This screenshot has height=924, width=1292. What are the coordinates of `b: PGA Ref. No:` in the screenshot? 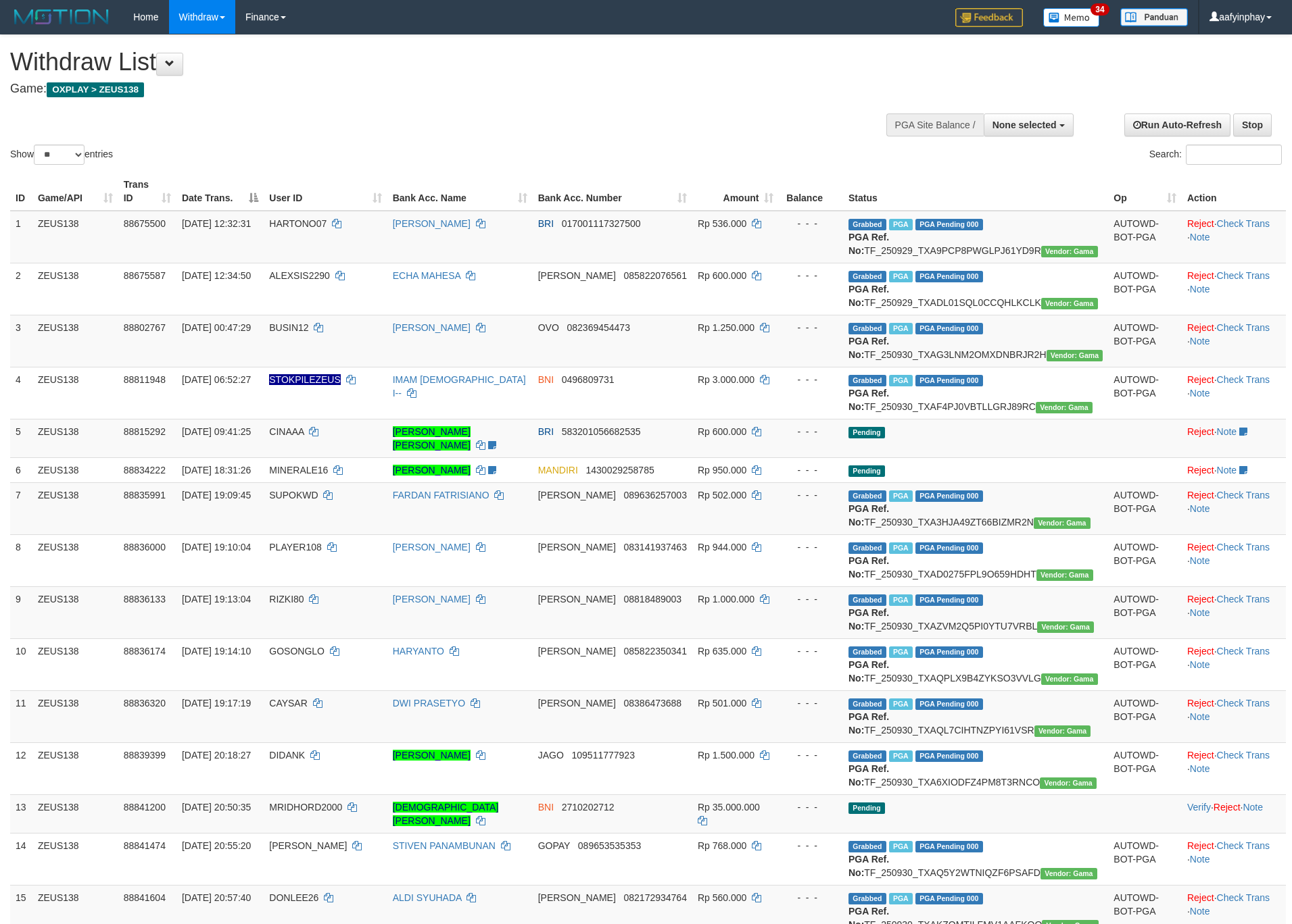 It's located at (868, 776).